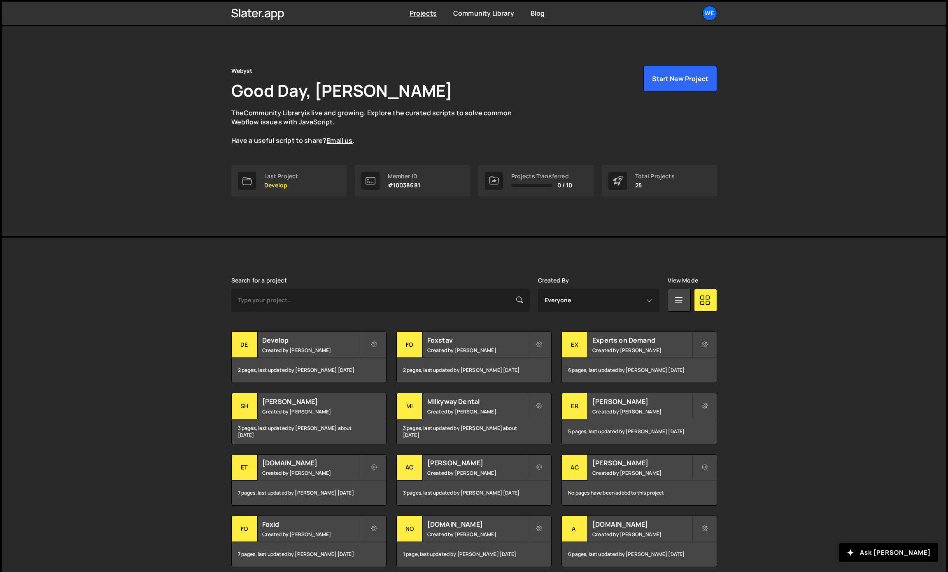 The height and width of the screenshot is (572, 948). I want to click on div: no, so click(410, 529).